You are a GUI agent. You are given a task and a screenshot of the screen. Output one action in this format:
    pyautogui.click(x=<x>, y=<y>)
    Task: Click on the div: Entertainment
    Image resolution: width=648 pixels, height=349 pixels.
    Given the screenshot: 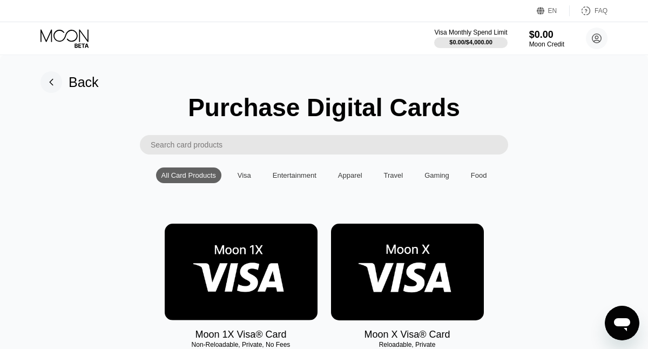 What is the action you would take?
    pyautogui.click(x=294, y=175)
    